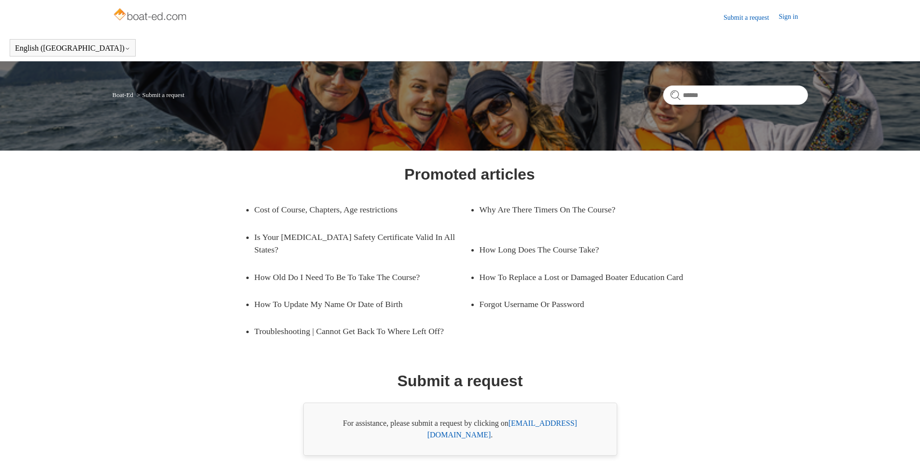 The width and height of the screenshot is (920, 462). Describe the element at coordinates (124, 95) in the screenshot. I see `li: Boat-Ed` at that location.